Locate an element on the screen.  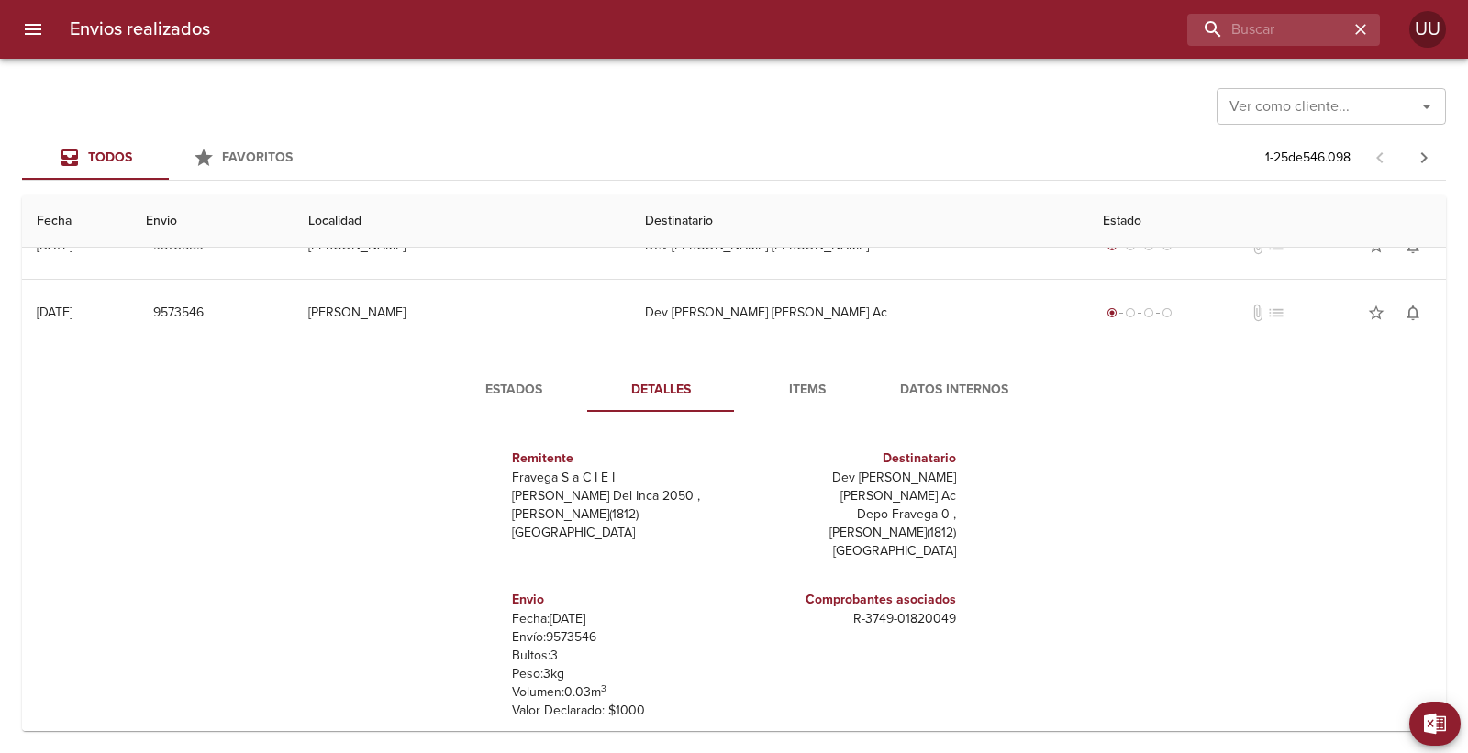
input: buscar is located at coordinates (1268, 29).